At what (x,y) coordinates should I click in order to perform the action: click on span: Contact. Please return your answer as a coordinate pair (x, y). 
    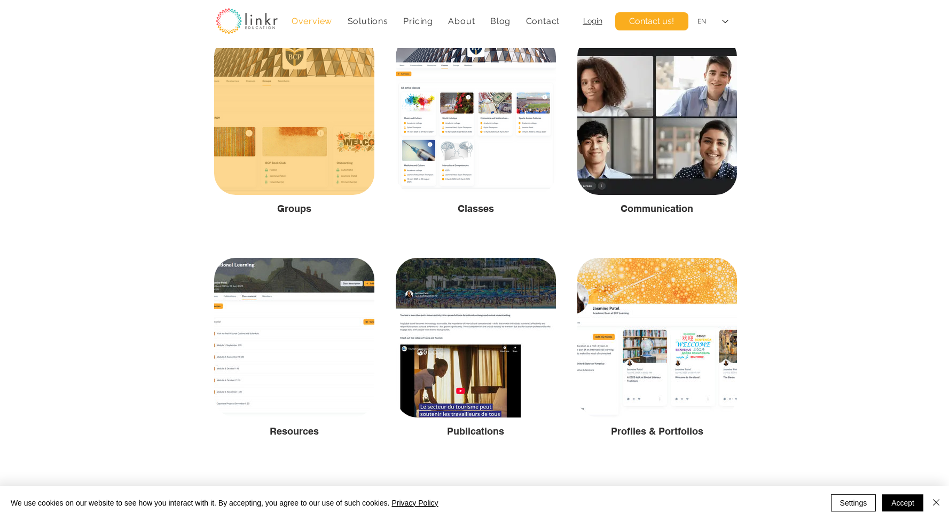
    Looking at the image, I should click on (543, 21).